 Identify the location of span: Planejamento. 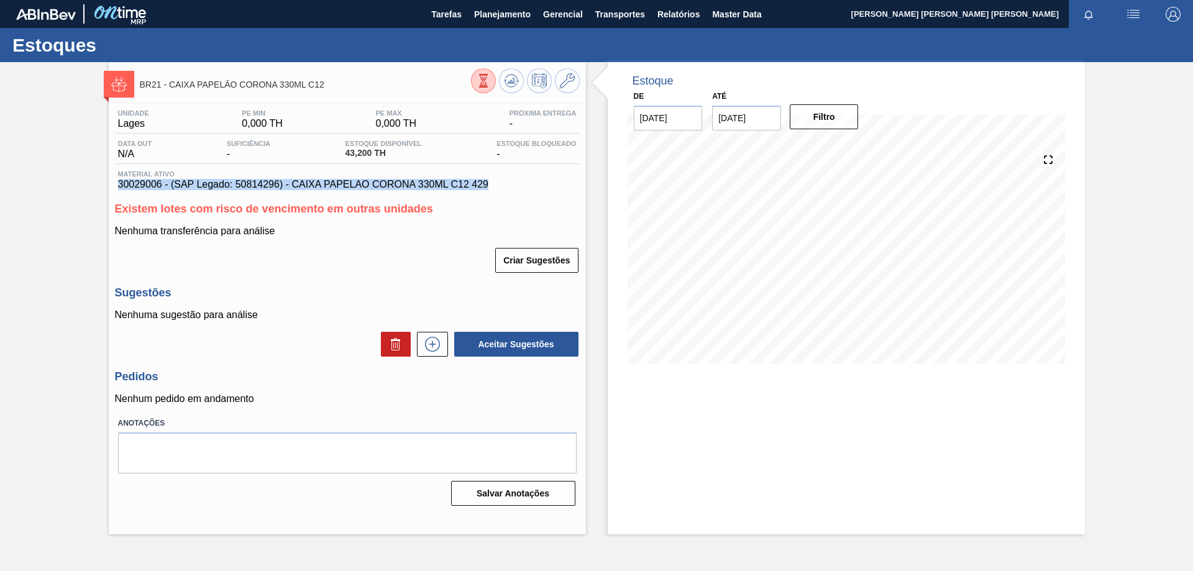
(502, 14).